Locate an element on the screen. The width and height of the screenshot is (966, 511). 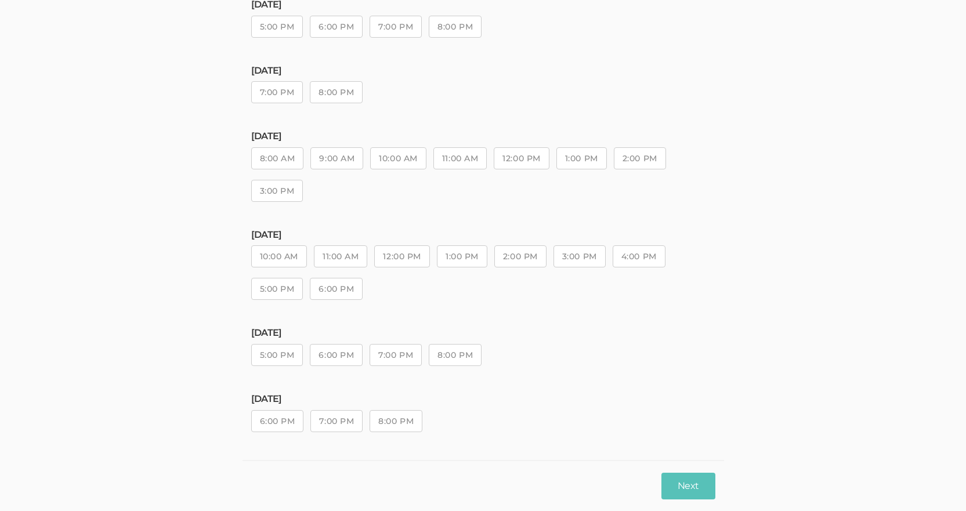
button: 8:00 AM is located at coordinates (277, 158).